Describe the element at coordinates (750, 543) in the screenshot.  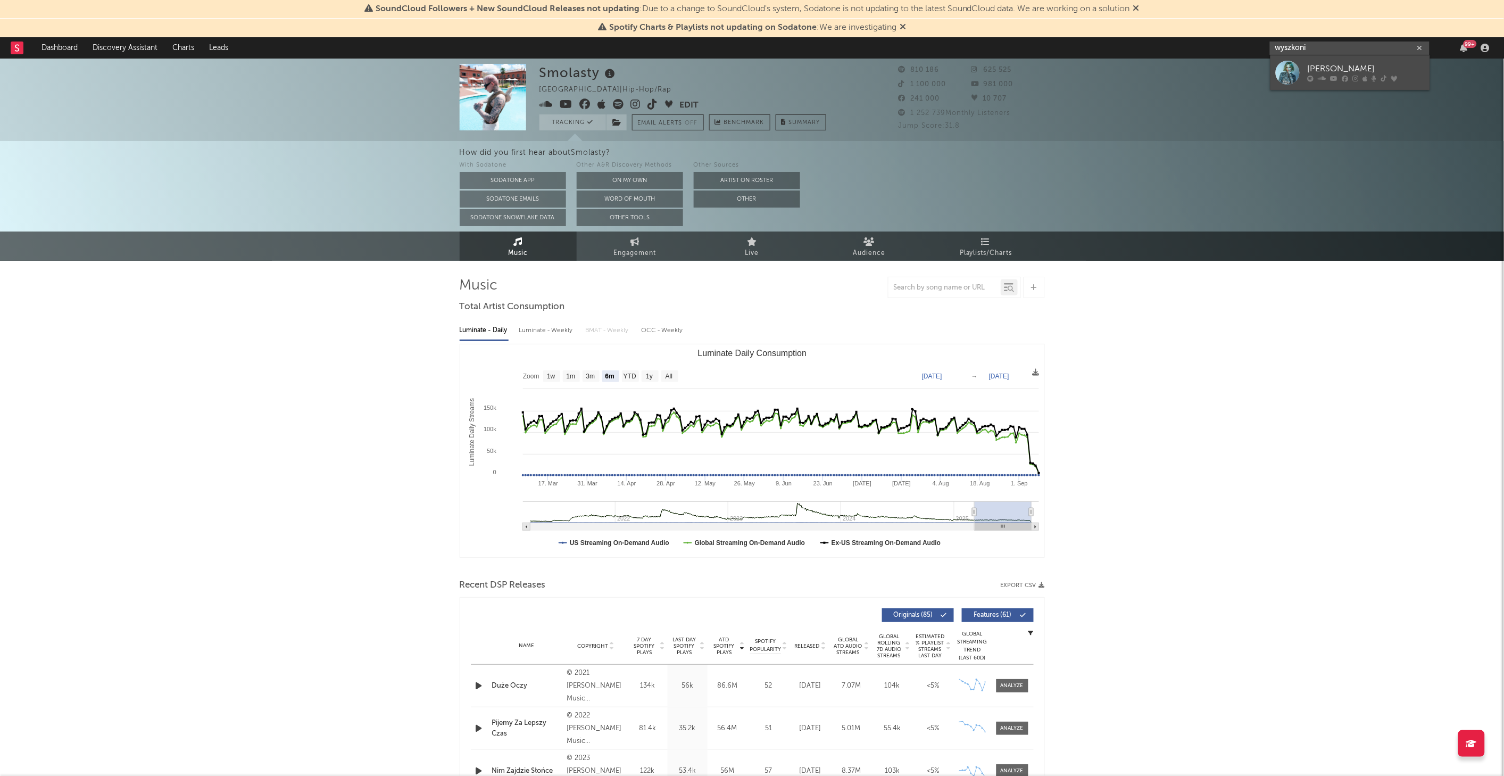
I see `text: Global Streaming On-Demand Audio` at that location.